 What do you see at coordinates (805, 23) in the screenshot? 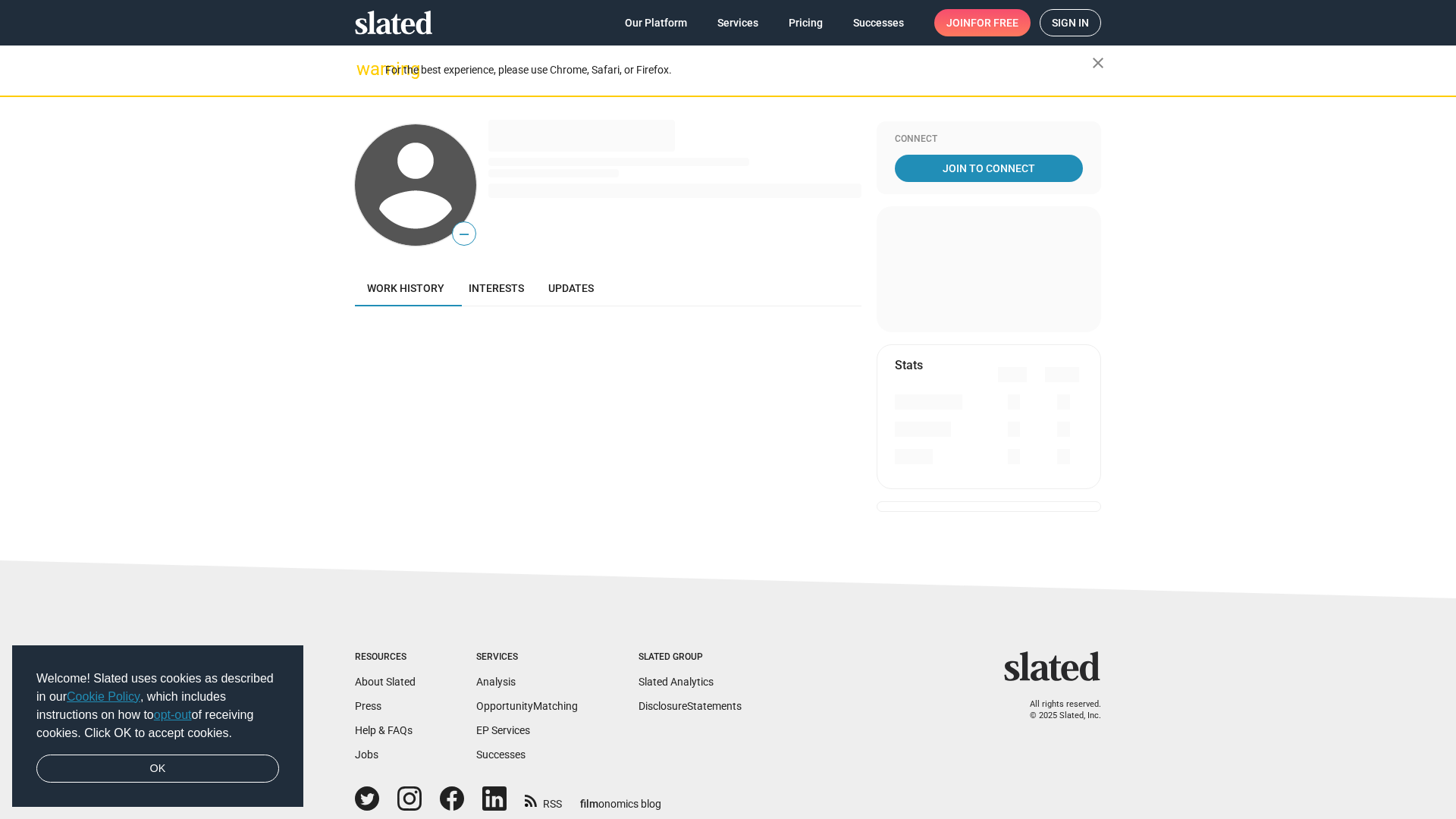
I see `span: Pricing` at bounding box center [805, 23].